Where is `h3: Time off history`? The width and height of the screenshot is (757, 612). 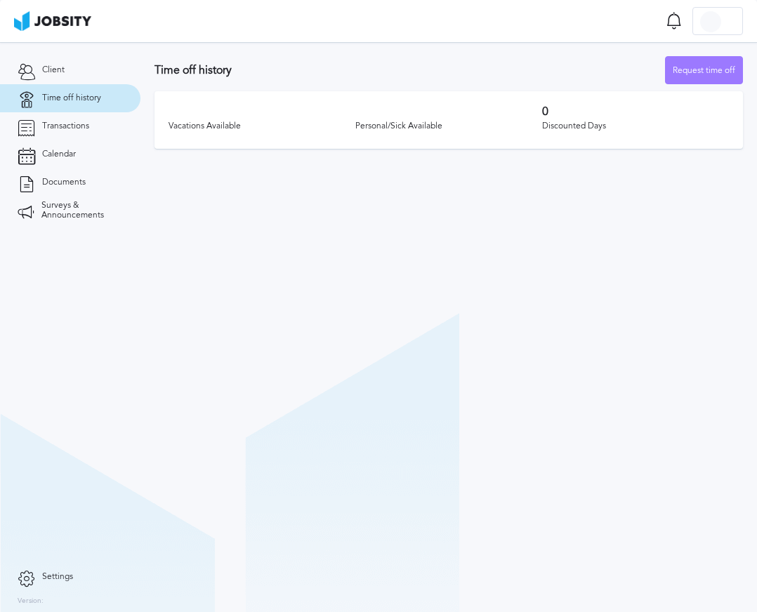
h3: Time off history is located at coordinates (409, 70).